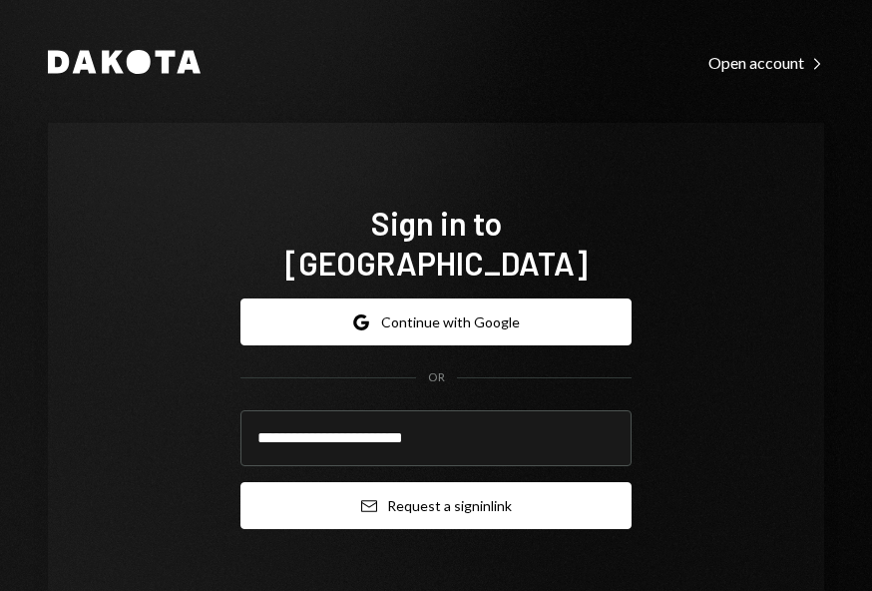 The image size is (872, 591). I want to click on a: Open account, so click(767, 62).